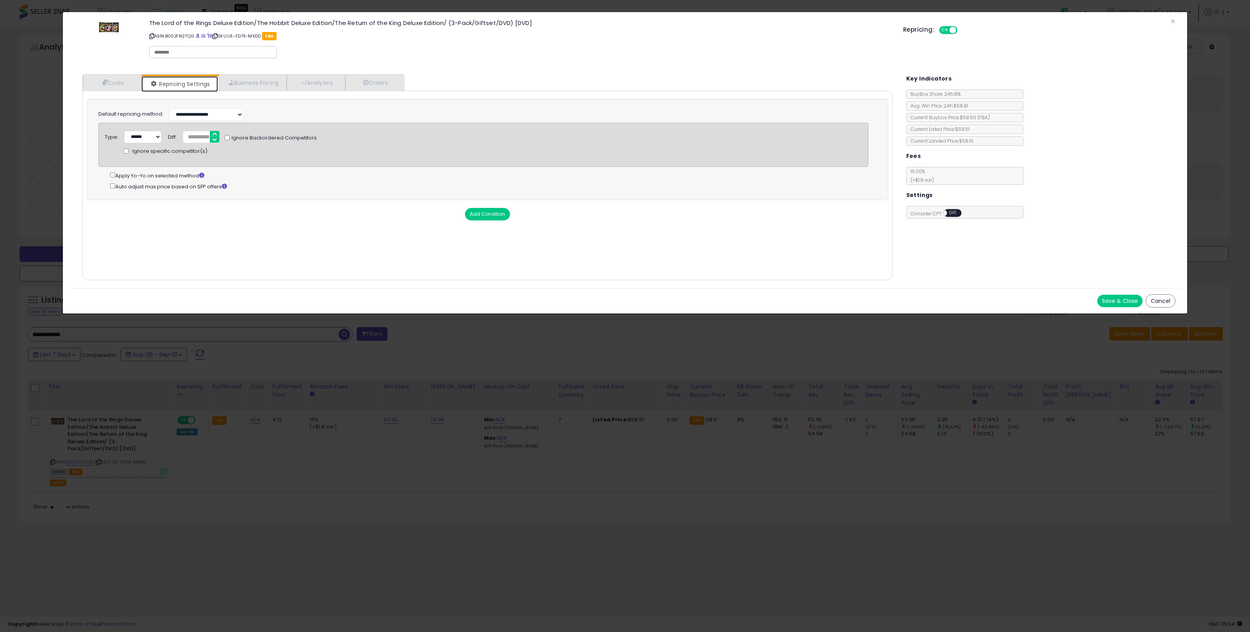  I want to click on span: Ignore Backordered Competitors, so click(273, 138).